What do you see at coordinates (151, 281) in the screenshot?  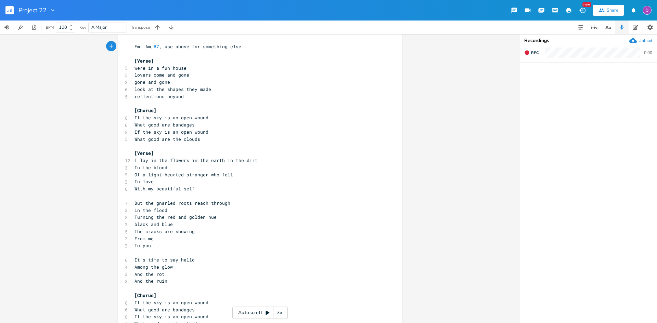 I see `span: And the ruin` at bounding box center [151, 281].